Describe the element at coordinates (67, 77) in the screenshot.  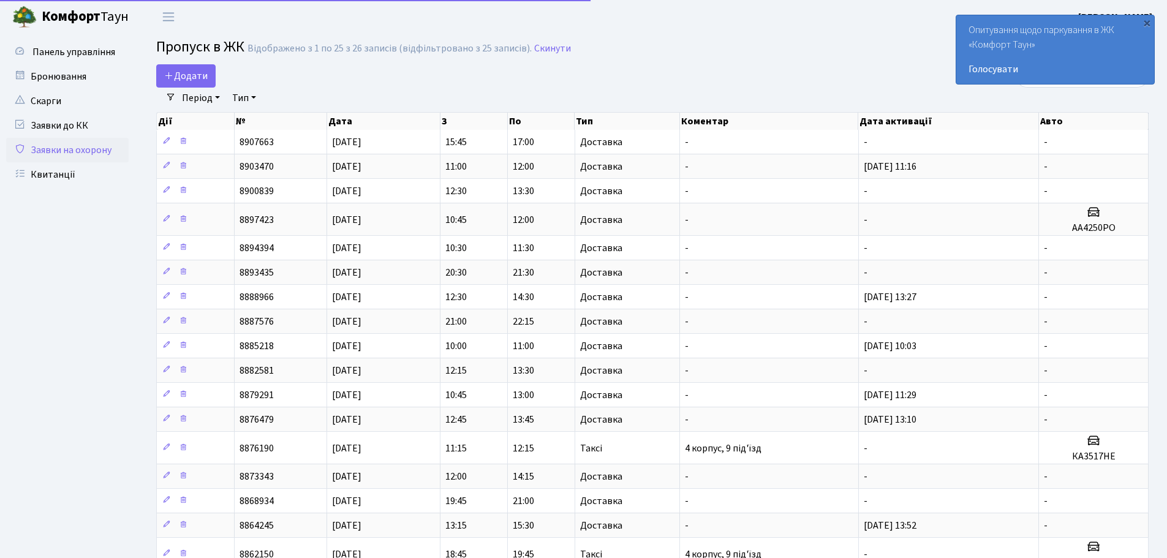
I see `a: Бронювання` at that location.